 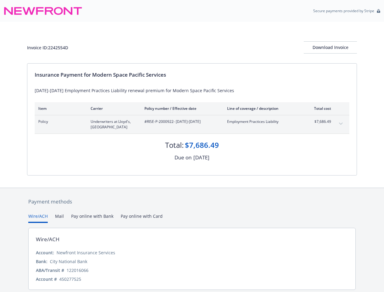 I want to click on div: Account #, so click(x=46, y=279).